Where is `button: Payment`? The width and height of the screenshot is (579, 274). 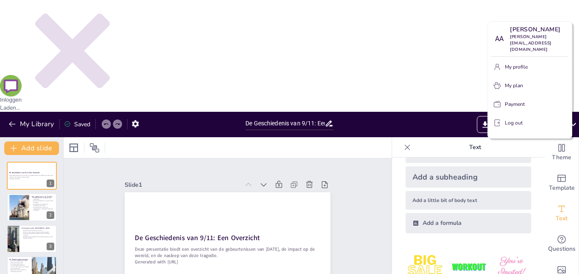
button: Payment is located at coordinates (530, 104).